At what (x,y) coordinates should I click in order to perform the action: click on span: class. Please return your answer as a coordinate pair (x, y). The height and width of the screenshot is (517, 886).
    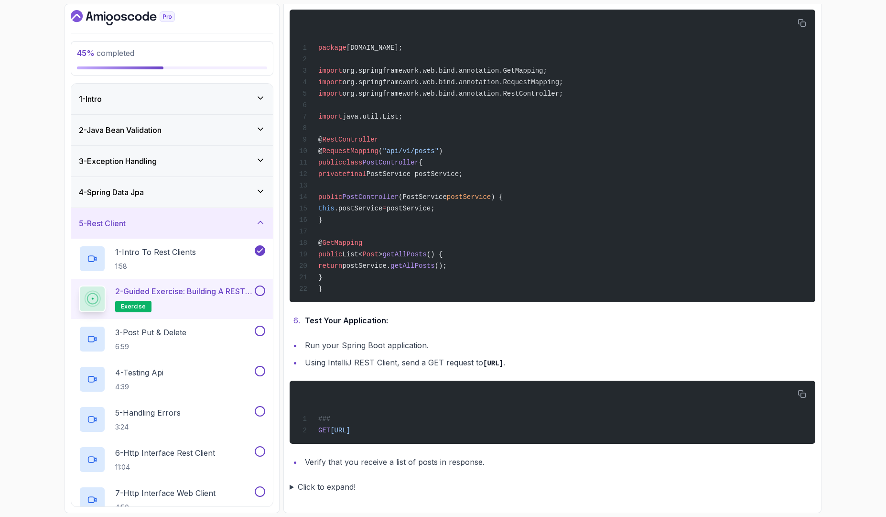
    Looking at the image, I should click on (352, 162).